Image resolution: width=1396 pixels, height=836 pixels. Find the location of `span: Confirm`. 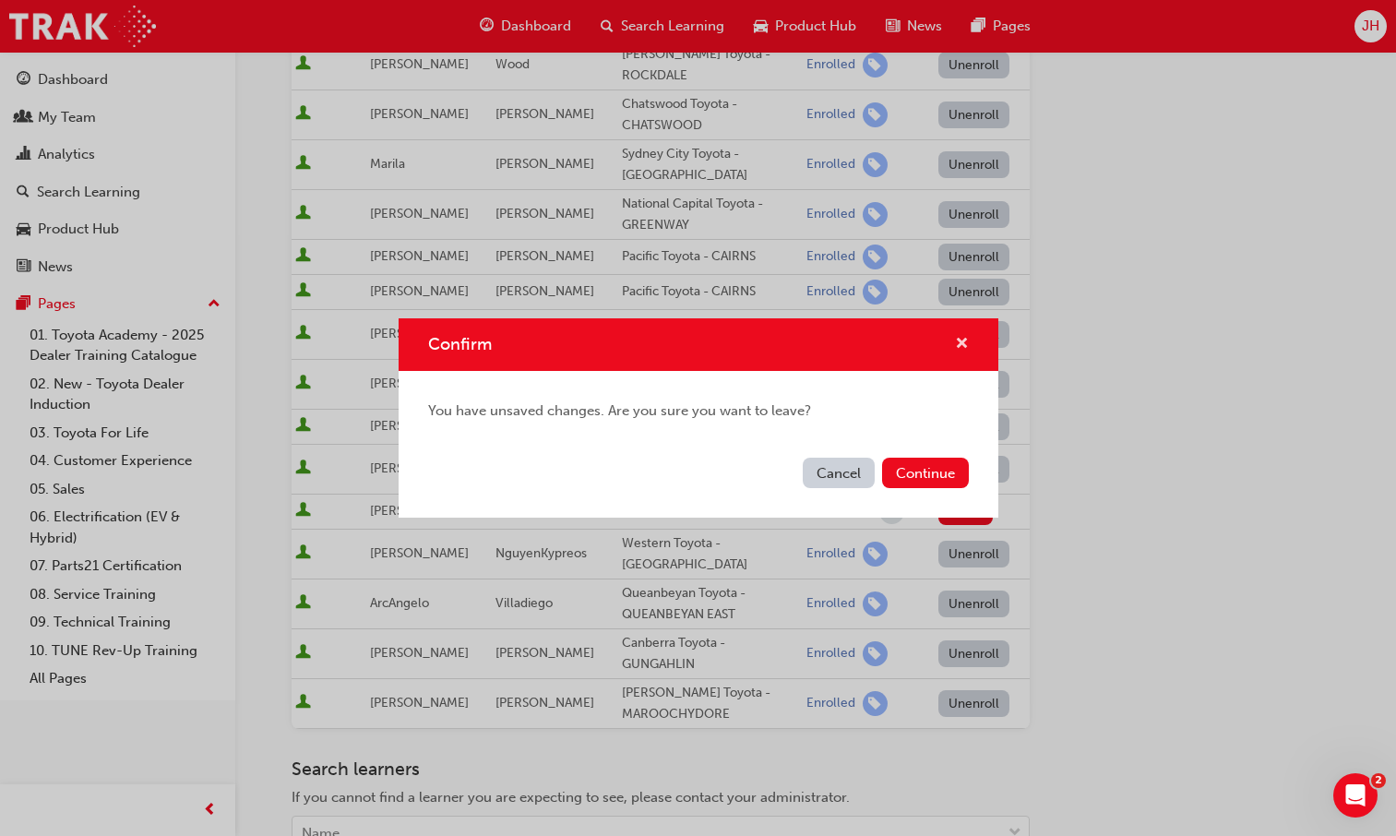

span: Confirm is located at coordinates (460, 344).